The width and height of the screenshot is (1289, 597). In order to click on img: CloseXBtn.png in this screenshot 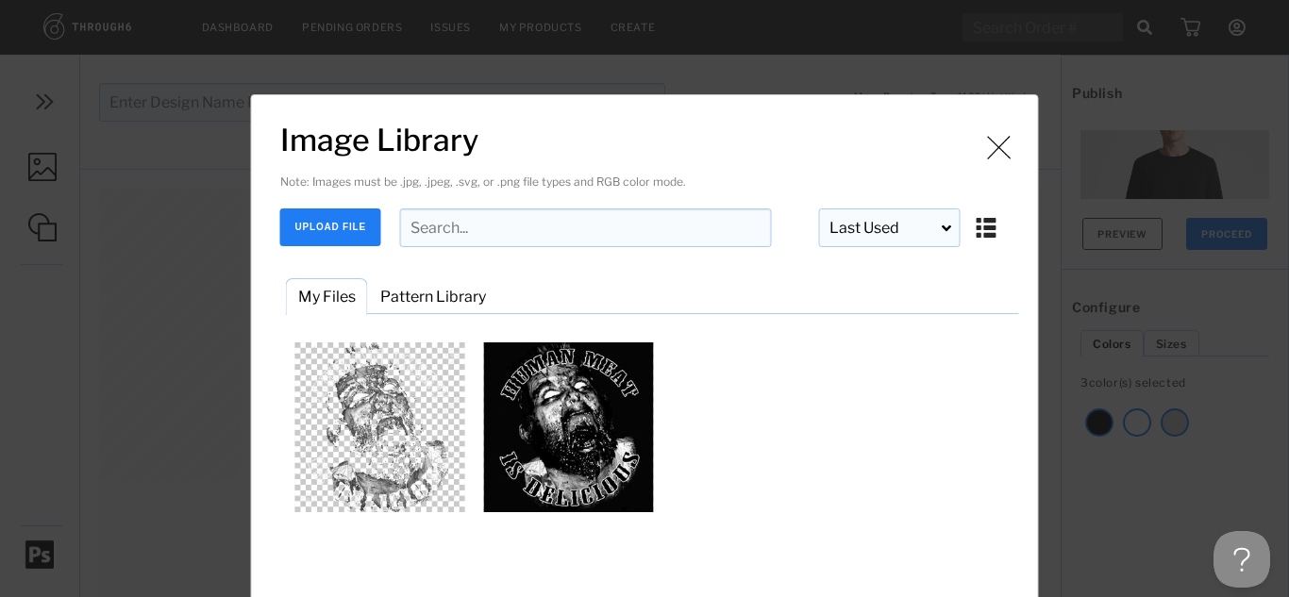, I will do `click(1000, 147)`.